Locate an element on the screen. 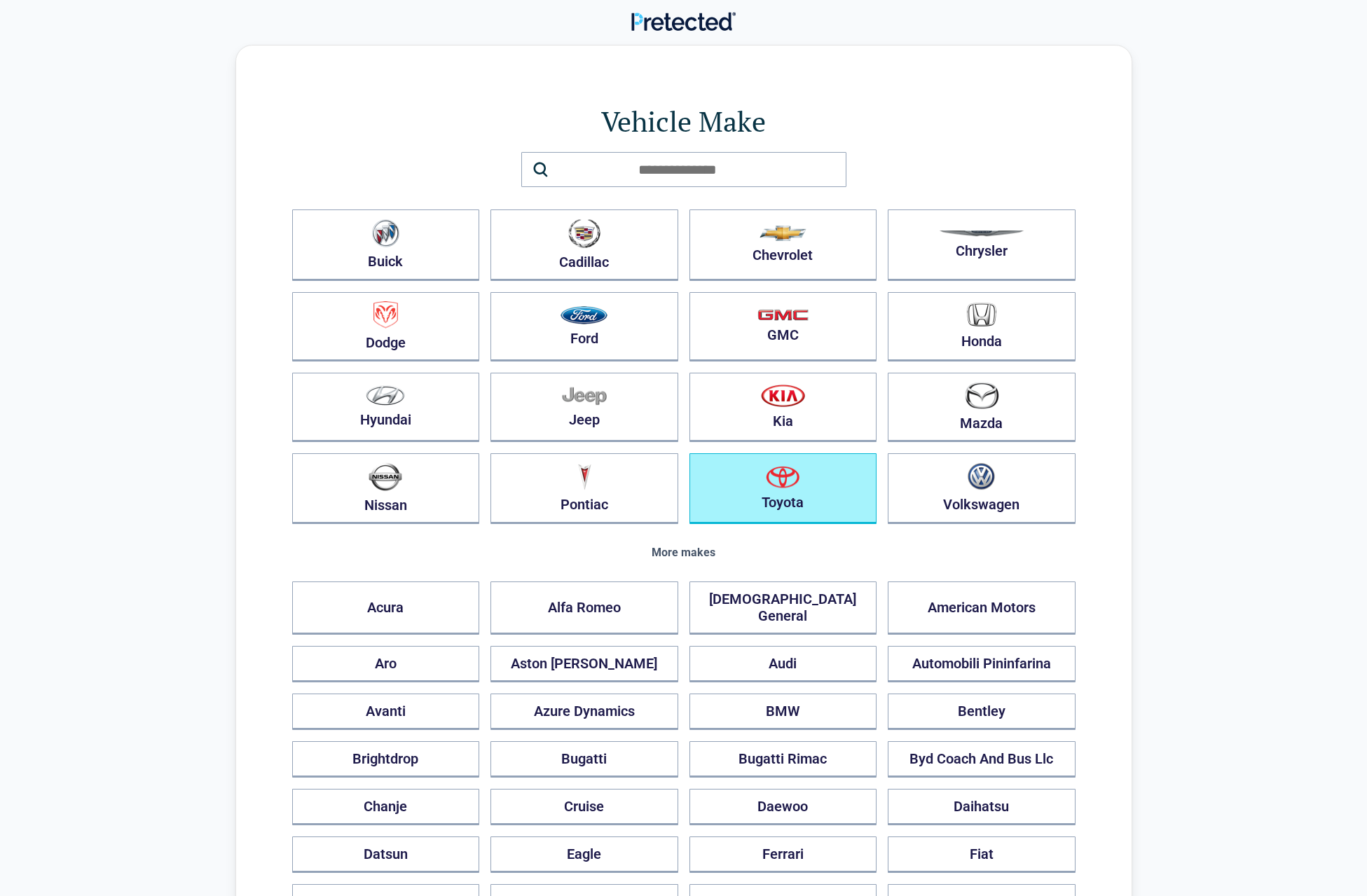  button: Fiat is located at coordinates (982, 854).